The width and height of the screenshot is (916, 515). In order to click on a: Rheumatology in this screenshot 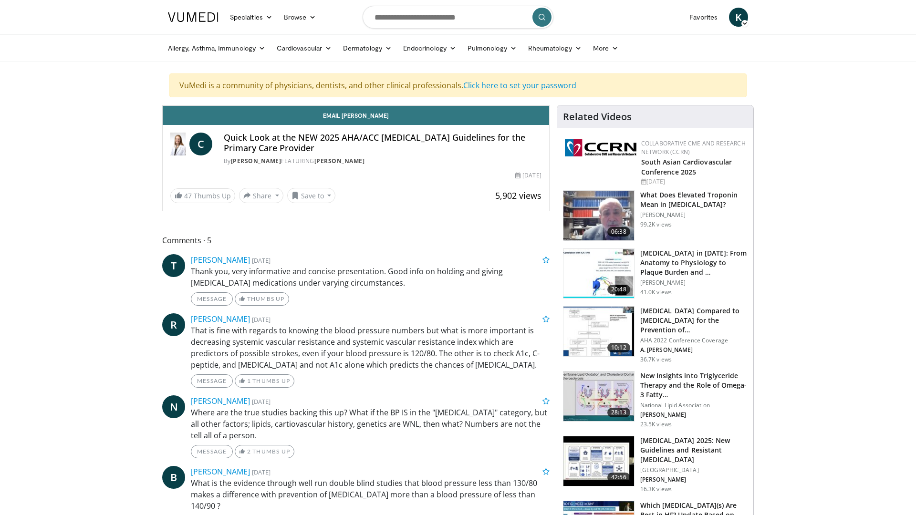, I will do `click(555, 48)`.